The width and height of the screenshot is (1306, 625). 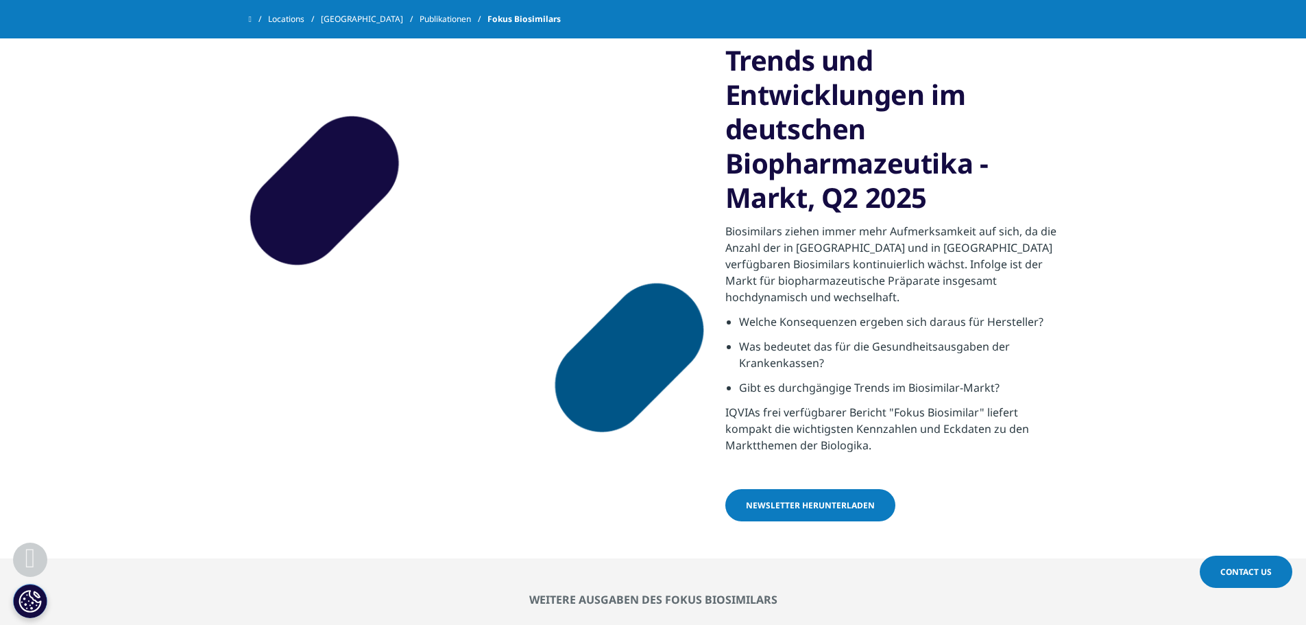 What do you see at coordinates (30, 601) in the screenshot?
I see `button: Cookie-Einstellungen` at bounding box center [30, 601].